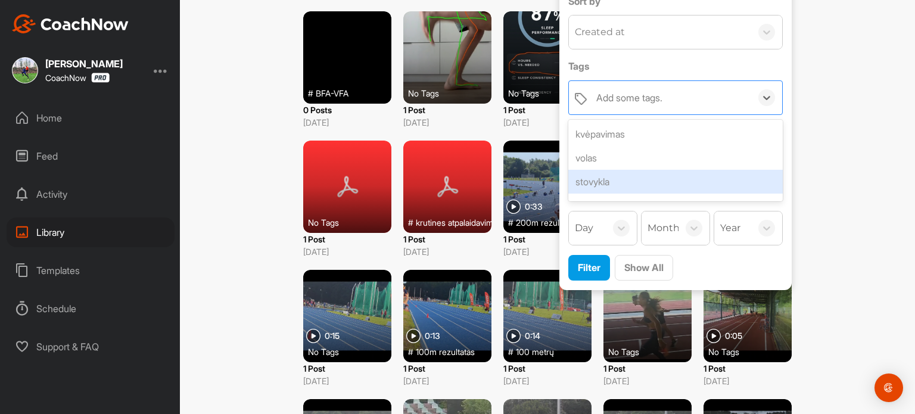 Image resolution: width=915 pixels, height=414 pixels. Describe the element at coordinates (600, 32) in the screenshot. I see `div: Created at` at that location.